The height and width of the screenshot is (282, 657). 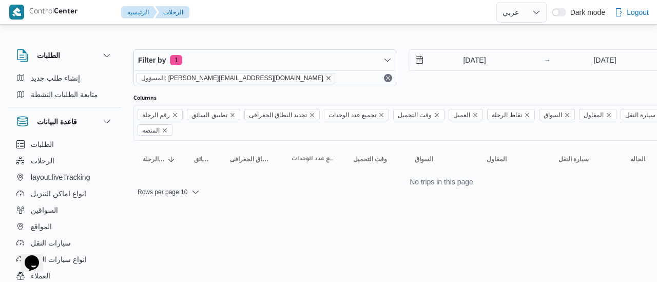 What do you see at coordinates (55, 78) in the screenshot?
I see `span: إنشاء طلب جديد` at bounding box center [55, 78].